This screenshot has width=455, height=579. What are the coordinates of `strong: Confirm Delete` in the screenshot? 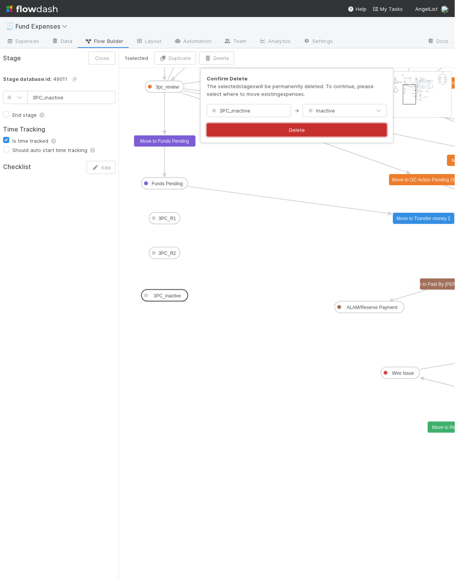 It's located at (227, 79).